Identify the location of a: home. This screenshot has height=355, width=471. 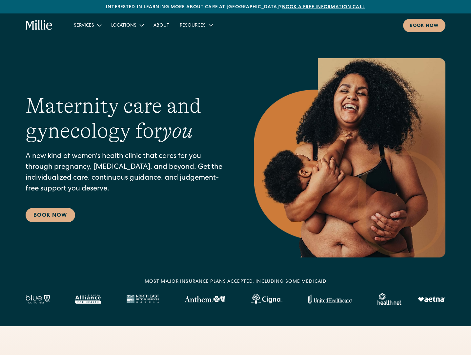
(39, 25).